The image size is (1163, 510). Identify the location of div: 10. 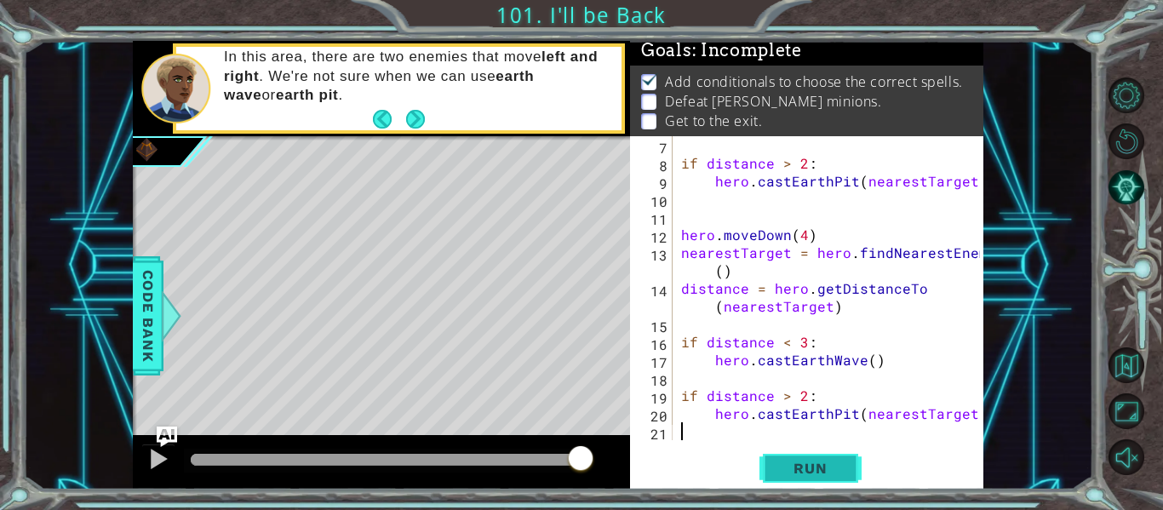
(653, 201).